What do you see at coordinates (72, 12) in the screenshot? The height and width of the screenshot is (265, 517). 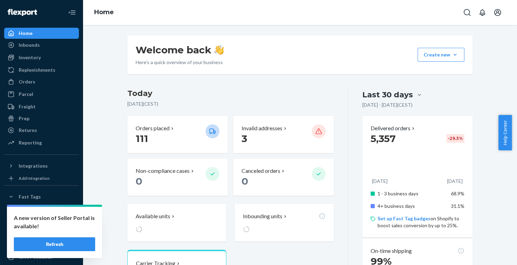 I see `button: Close Navigation` at bounding box center [72, 12].